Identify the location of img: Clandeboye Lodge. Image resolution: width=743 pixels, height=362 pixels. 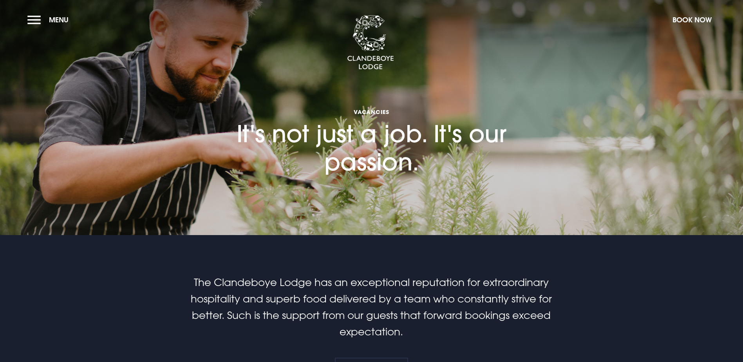
(371, 43).